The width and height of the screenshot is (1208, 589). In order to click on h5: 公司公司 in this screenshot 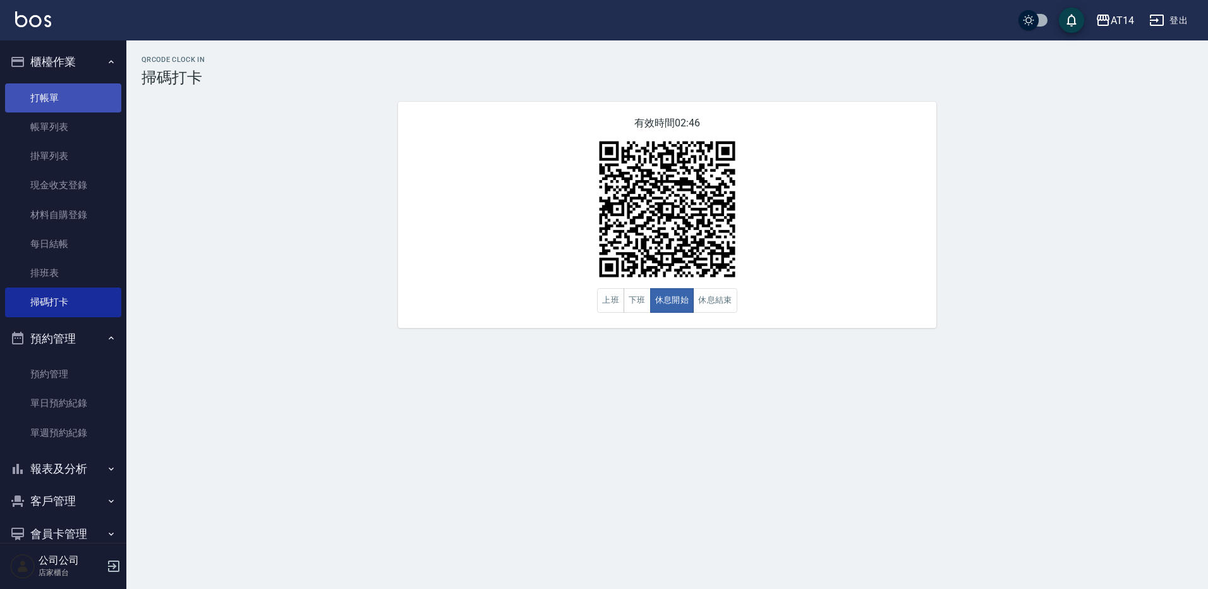, I will do `click(71, 561)`.